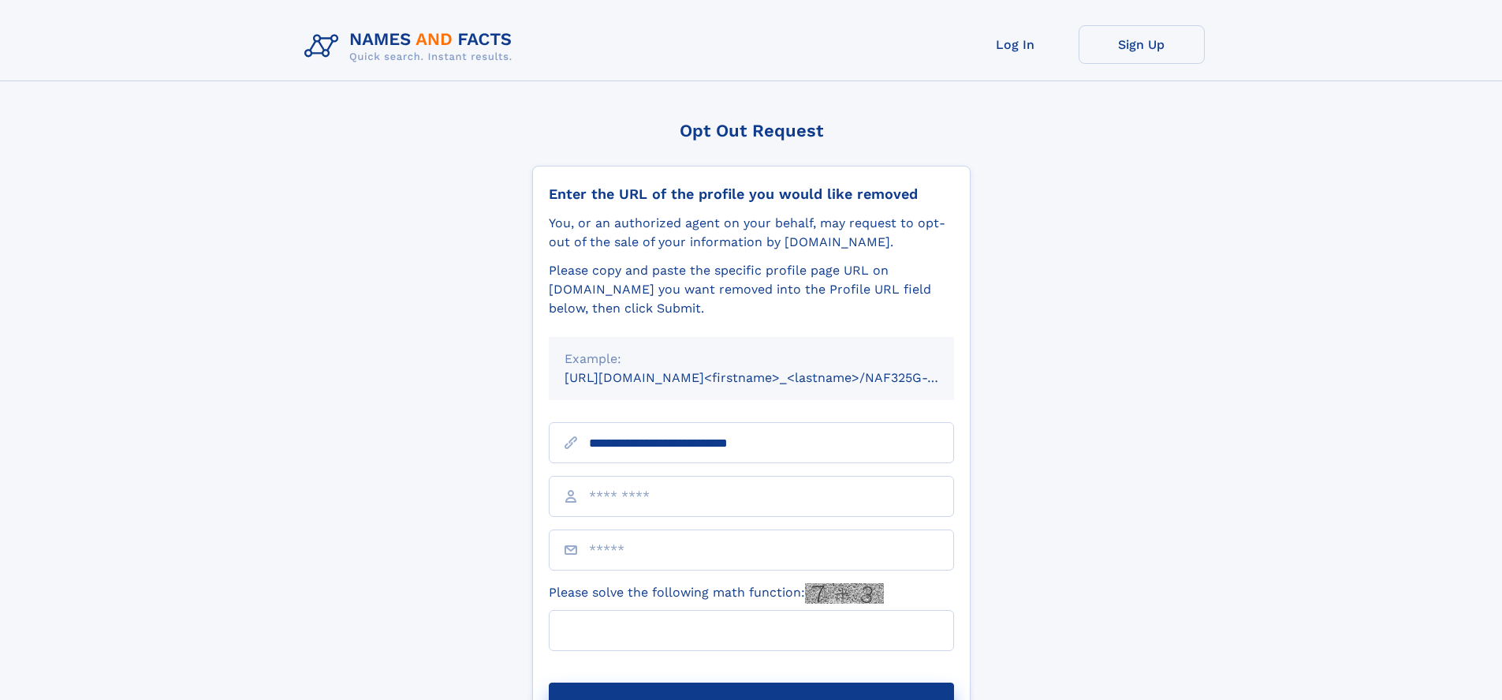  I want to click on label: Please solve the following math function:, so click(716, 593).